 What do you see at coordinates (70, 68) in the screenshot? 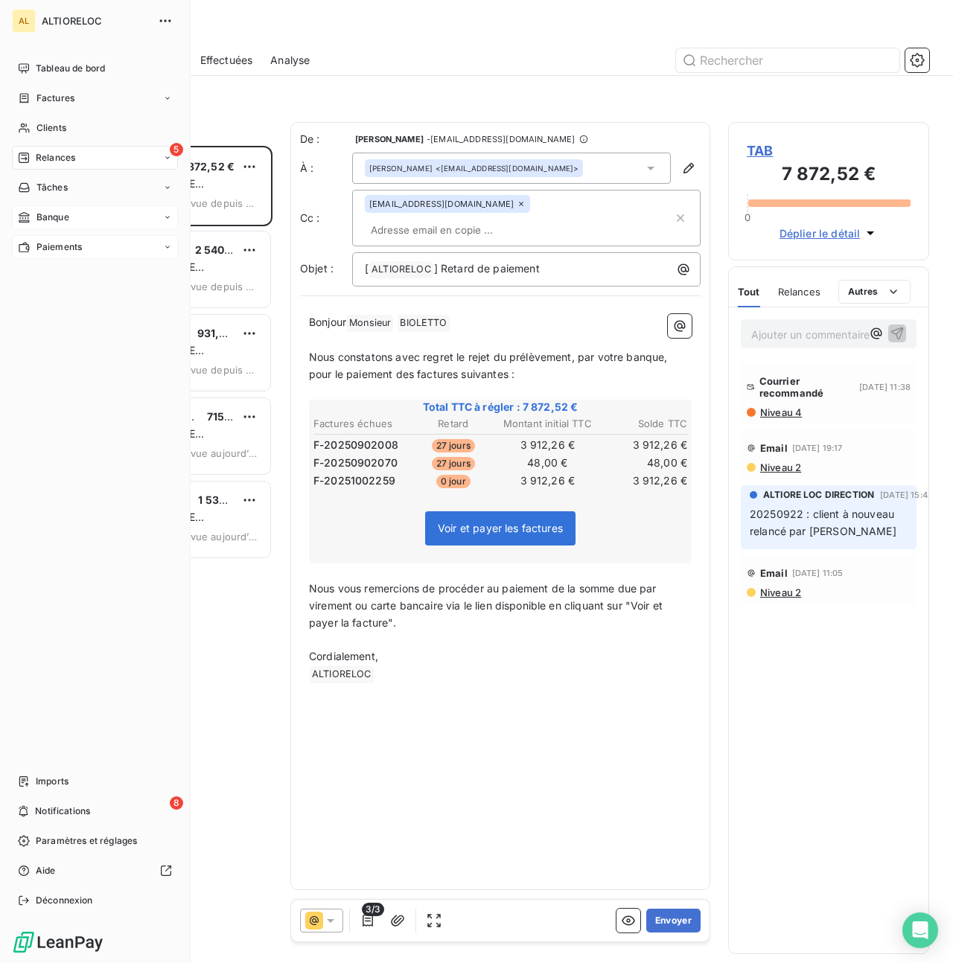
I see `span: Tableau de bord` at bounding box center [70, 68].